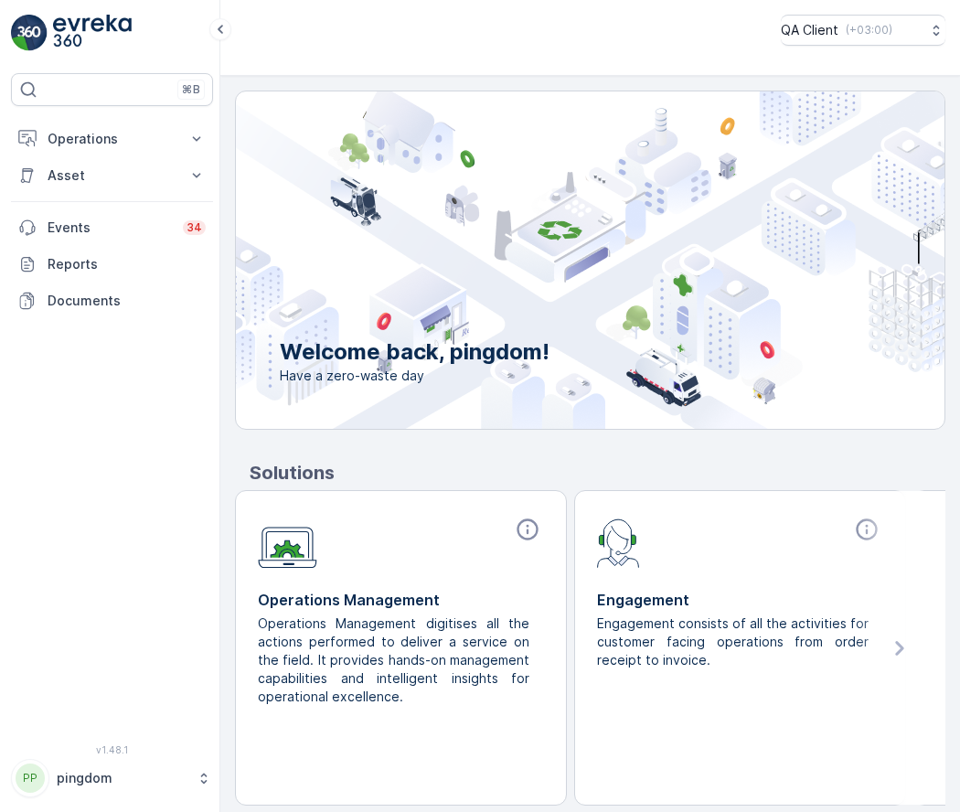 The image size is (960, 812). What do you see at coordinates (122, 778) in the screenshot?
I see `p: pingdom` at bounding box center [122, 778].